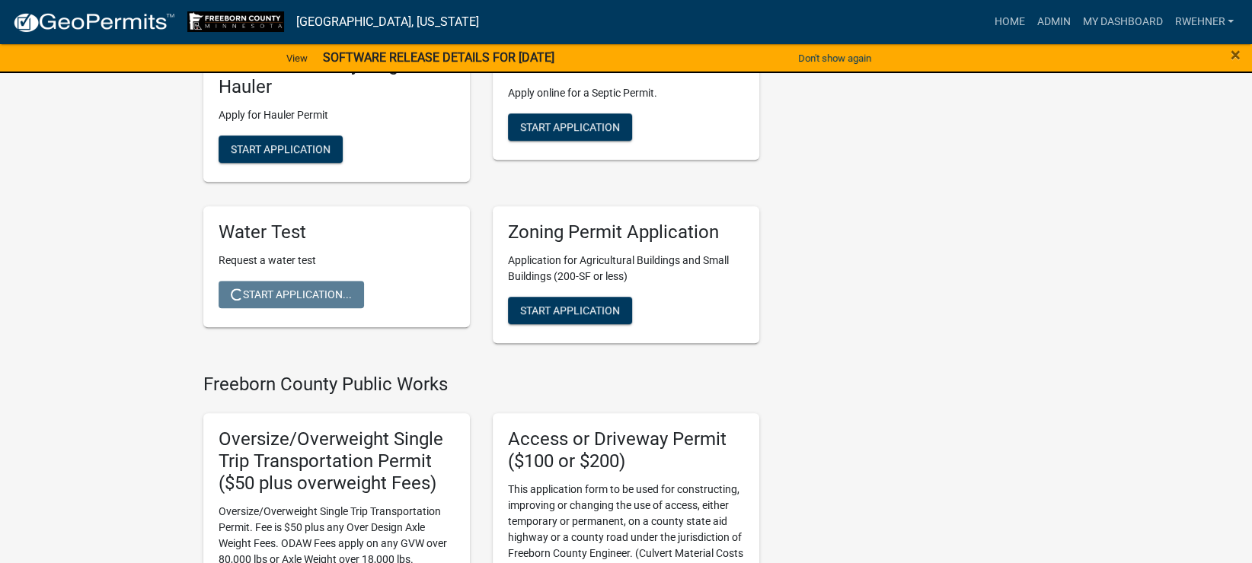 Image resolution: width=1252 pixels, height=563 pixels. I want to click on h5: Zoning Permit Application, so click(626, 232).